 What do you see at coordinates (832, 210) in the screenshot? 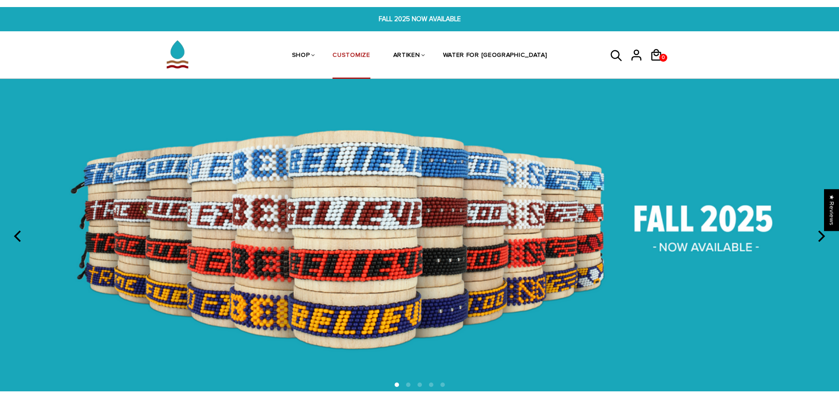
I see `div: Click to open Judge.me floating reviews tab` at bounding box center [832, 210].